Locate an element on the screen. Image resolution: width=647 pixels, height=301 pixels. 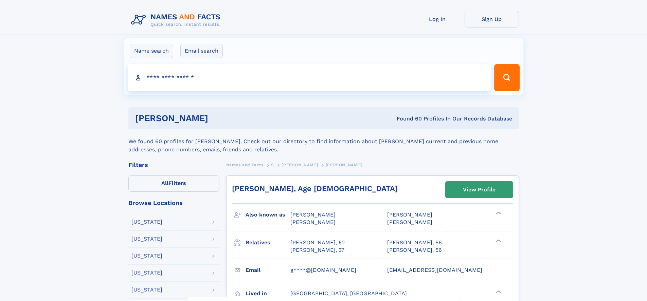
a: Sign Up is located at coordinates (492, 19).